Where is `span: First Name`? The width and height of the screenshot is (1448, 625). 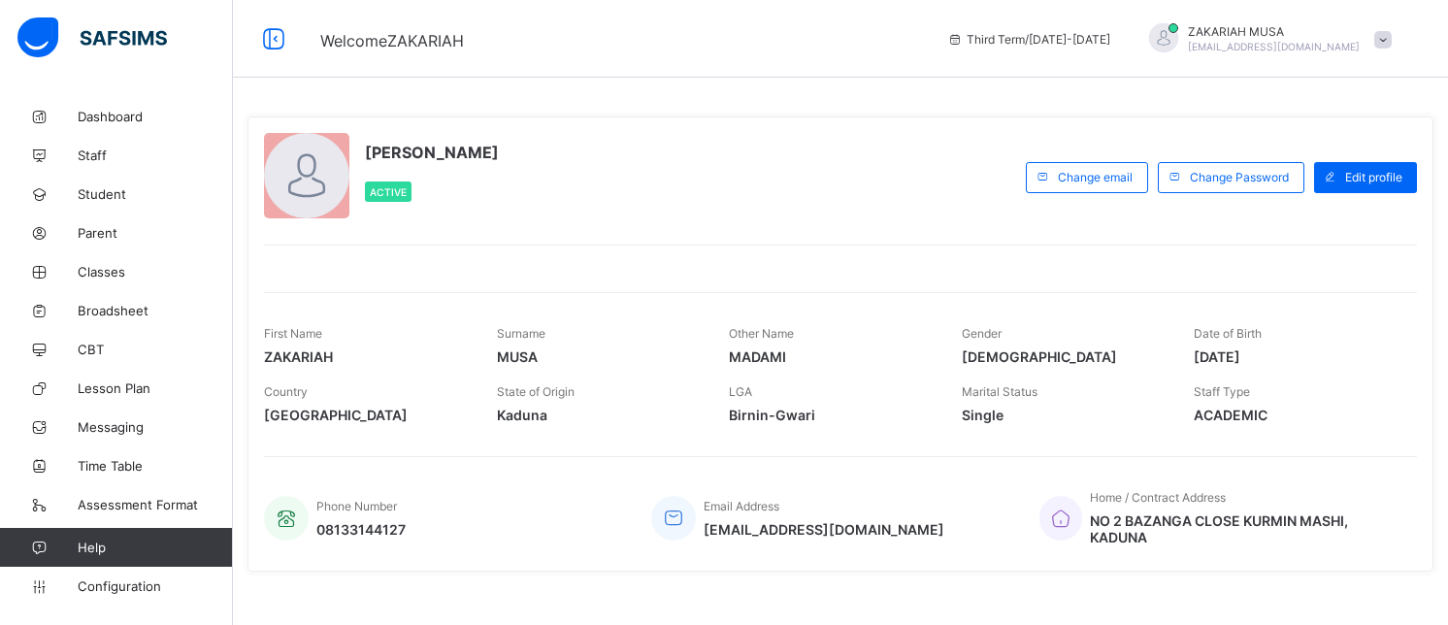 span: First Name is located at coordinates (293, 333).